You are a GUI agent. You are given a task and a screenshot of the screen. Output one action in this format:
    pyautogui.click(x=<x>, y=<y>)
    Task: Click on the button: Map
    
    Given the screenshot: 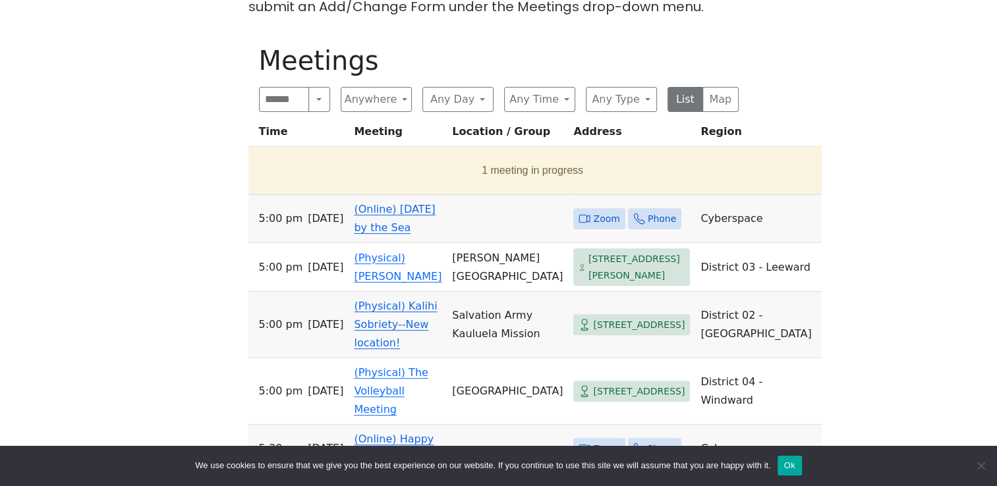 What is the action you would take?
    pyautogui.click(x=720, y=100)
    